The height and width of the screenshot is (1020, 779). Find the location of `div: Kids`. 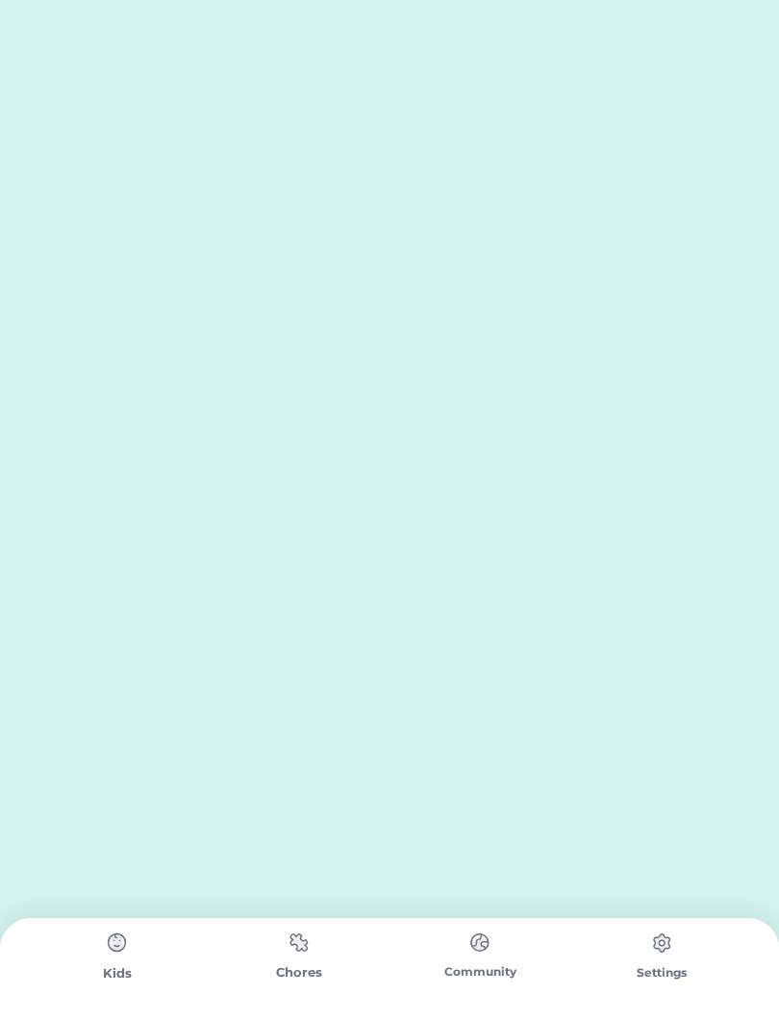

div: Kids is located at coordinates (117, 974).